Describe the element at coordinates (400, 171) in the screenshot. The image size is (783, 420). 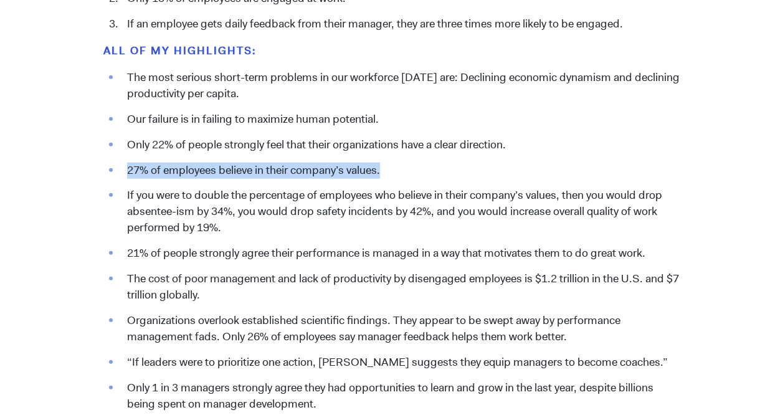
I see `li: 27% of employees believe in their company’s values.` at that location.